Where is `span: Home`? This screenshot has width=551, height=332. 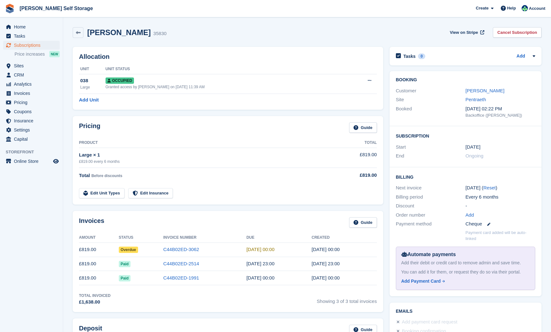 span: Home is located at coordinates (33, 27).